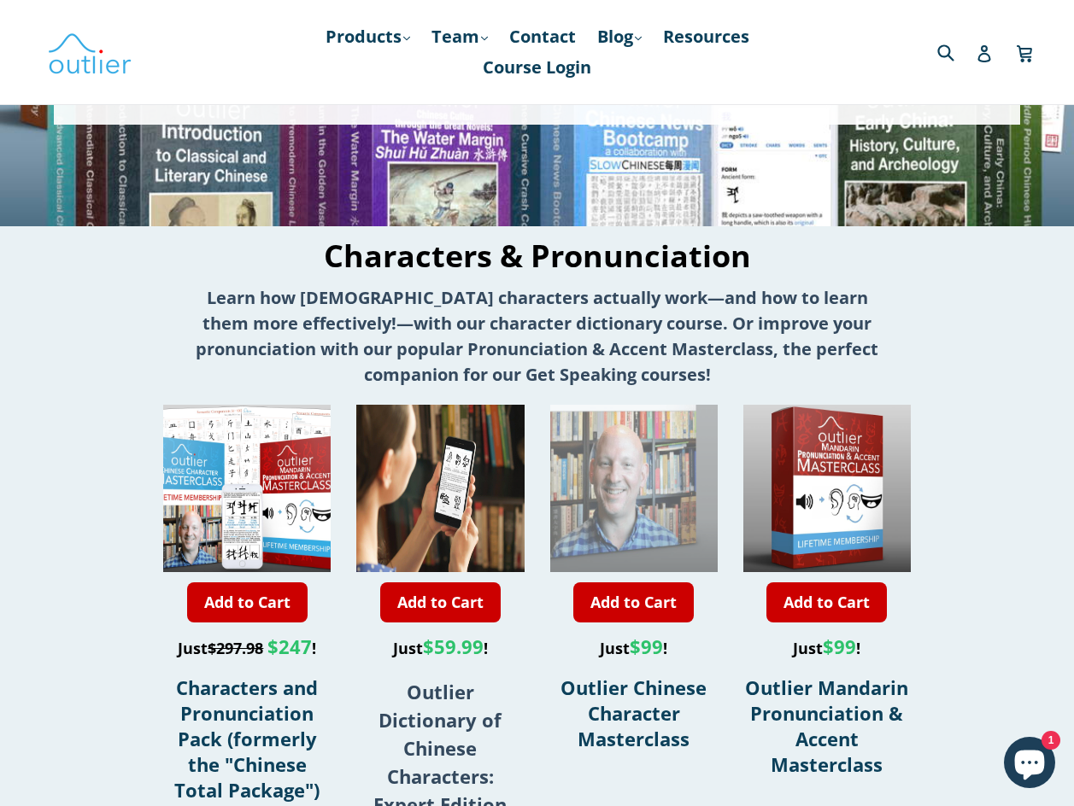 This screenshot has width=1074, height=806. I want to click on img: Outlier Linguistics, so click(90, 52).